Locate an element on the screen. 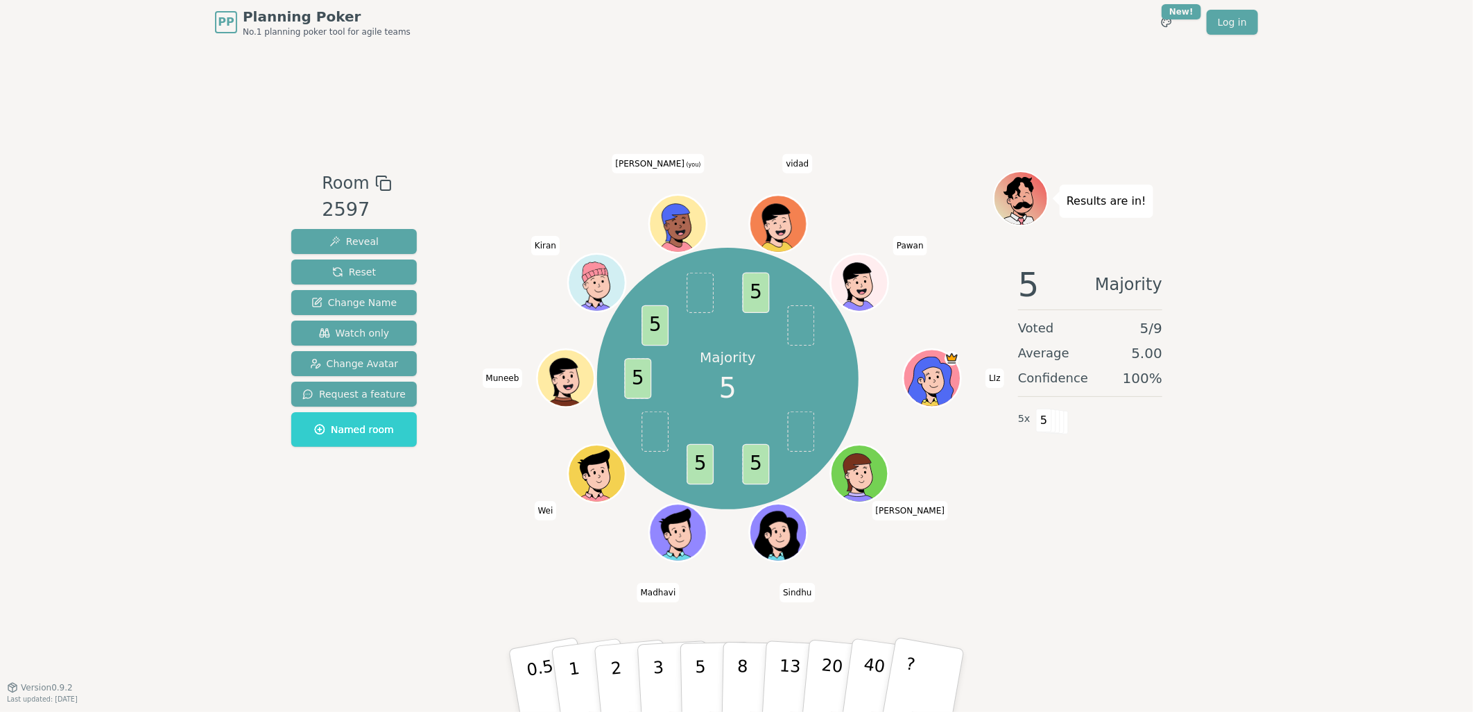 Image resolution: width=1473 pixels, height=712 pixels. span: No.1 planning poker tool for agile teams is located at coordinates (327, 32).